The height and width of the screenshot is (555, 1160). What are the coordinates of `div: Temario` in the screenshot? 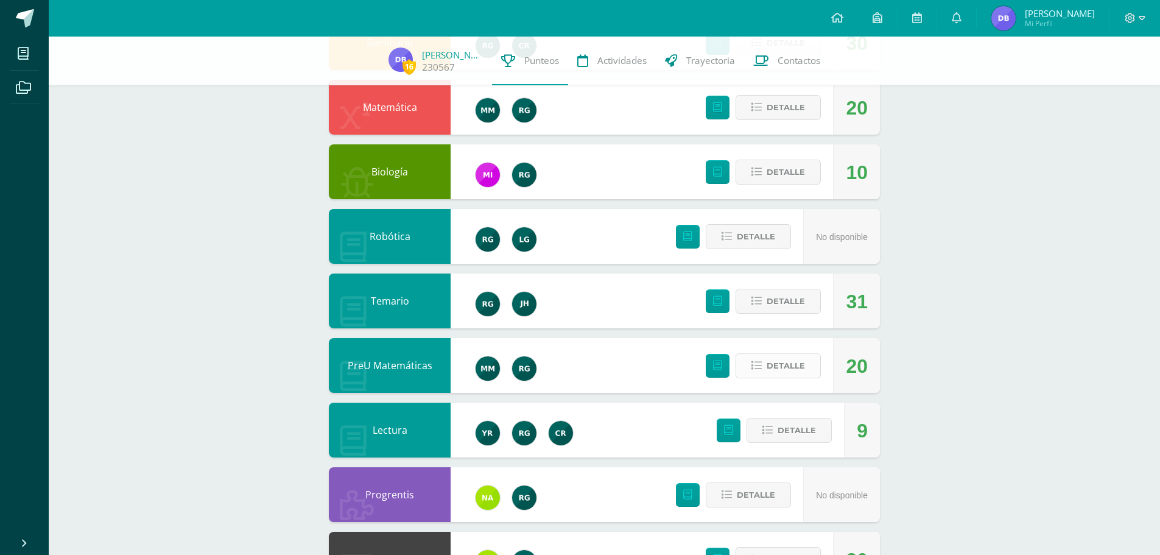 It's located at (390, 301).